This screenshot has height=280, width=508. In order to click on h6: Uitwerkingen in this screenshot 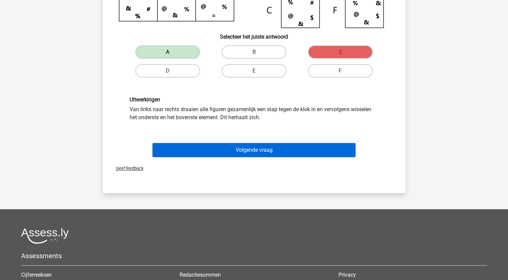, I will do `click(254, 99)`.